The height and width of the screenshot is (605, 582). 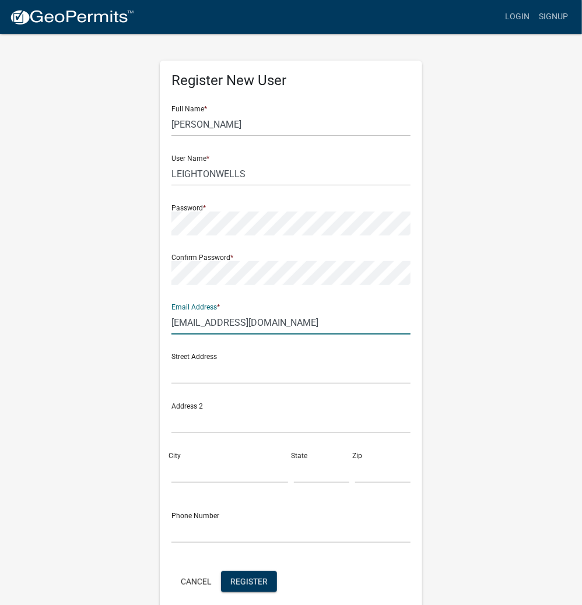 What do you see at coordinates (291, 80) in the screenshot?
I see `h5: Register New User` at bounding box center [291, 80].